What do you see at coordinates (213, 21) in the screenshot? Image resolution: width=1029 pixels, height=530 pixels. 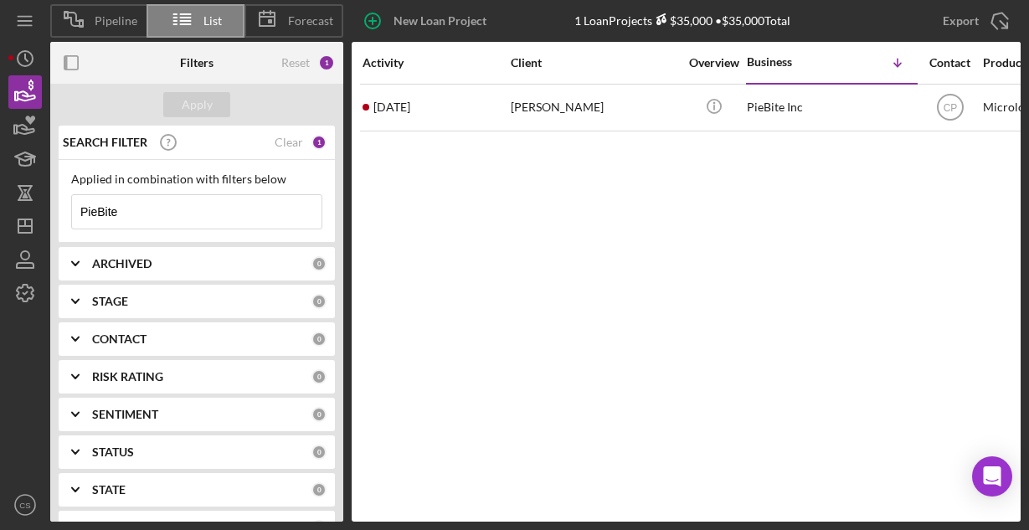 I see `span: List` at bounding box center [213, 21].